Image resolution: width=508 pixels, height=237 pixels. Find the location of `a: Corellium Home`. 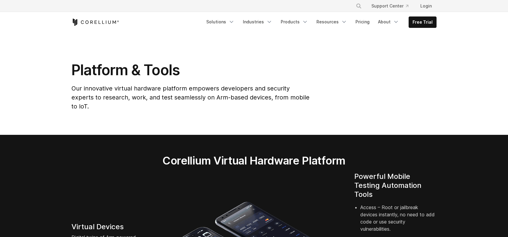

a: Corellium Home is located at coordinates (95, 22).